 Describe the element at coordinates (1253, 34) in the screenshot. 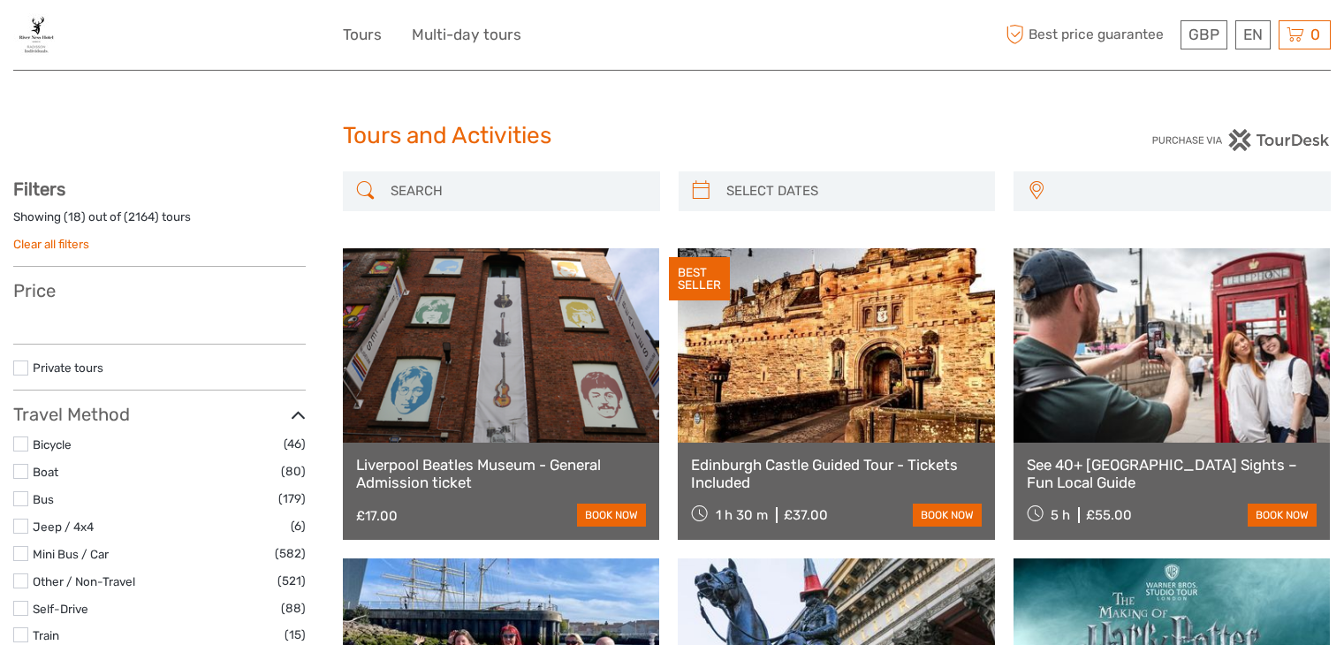

I see `div: EN` at that location.